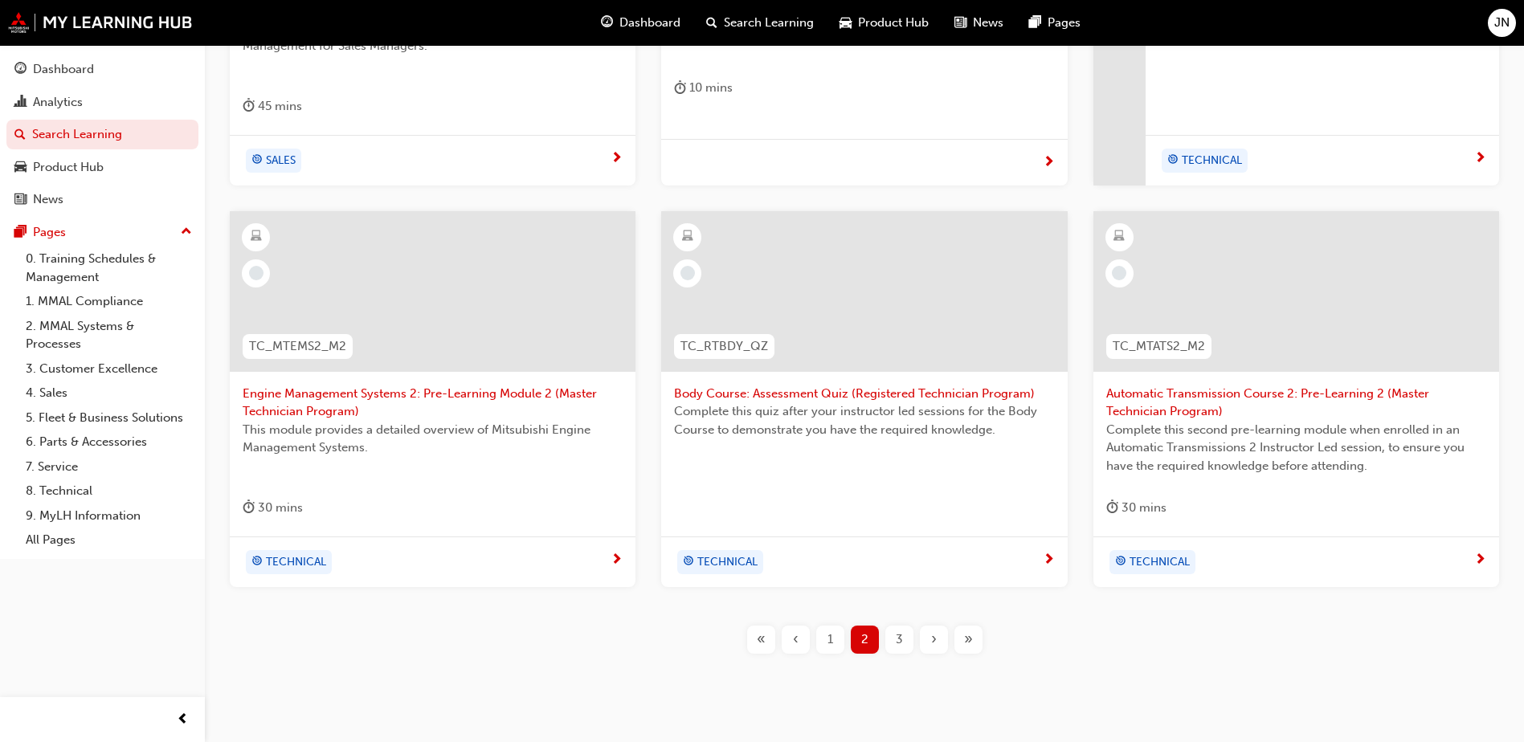 This screenshot has height=742, width=1524. I want to click on span: Body Course: Assessment Quiz (Registered Technician Program), so click(864, 394).